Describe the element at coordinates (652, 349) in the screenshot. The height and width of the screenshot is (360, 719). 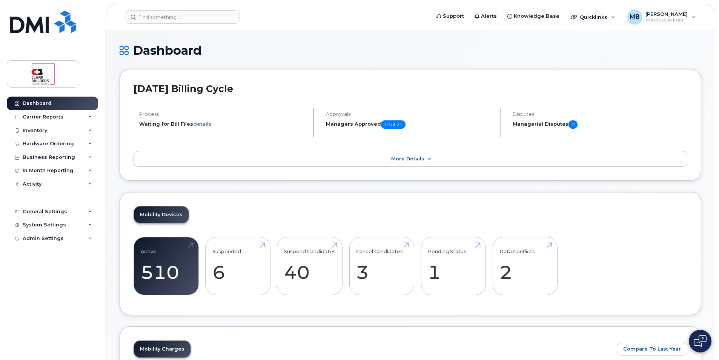
I see `button: Compare To Last Year` at that location.